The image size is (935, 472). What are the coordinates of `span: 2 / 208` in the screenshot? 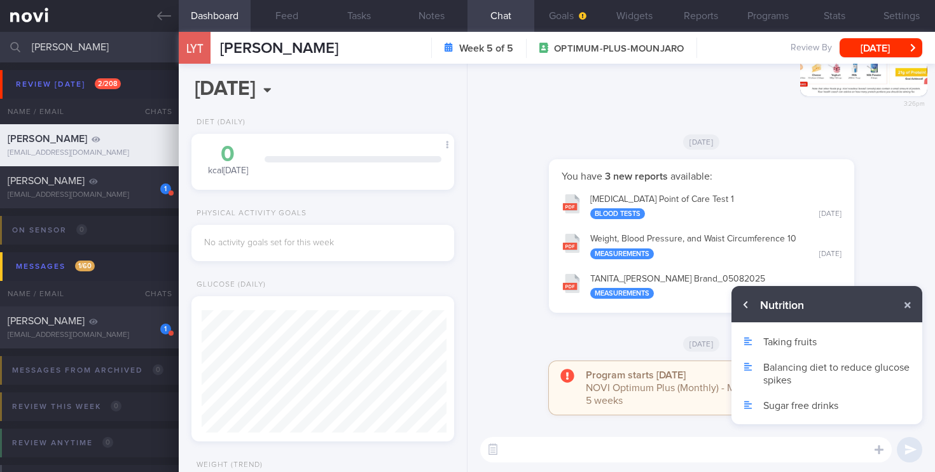 It's located at (108, 83).